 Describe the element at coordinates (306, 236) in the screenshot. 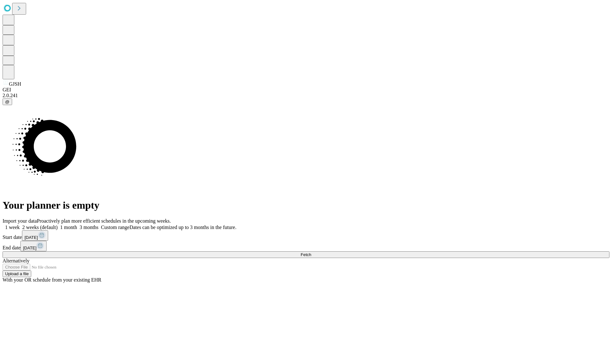

I see `div: Start date` at that location.